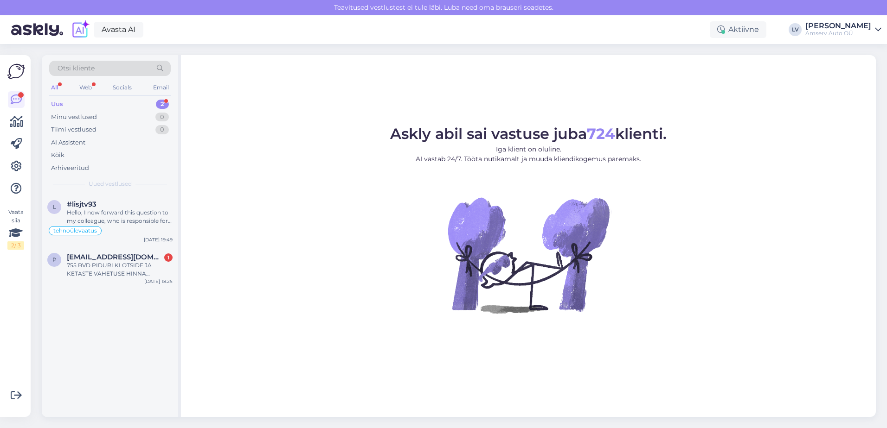  What do you see at coordinates (57, 104) in the screenshot?
I see `div: Uus` at bounding box center [57, 104].